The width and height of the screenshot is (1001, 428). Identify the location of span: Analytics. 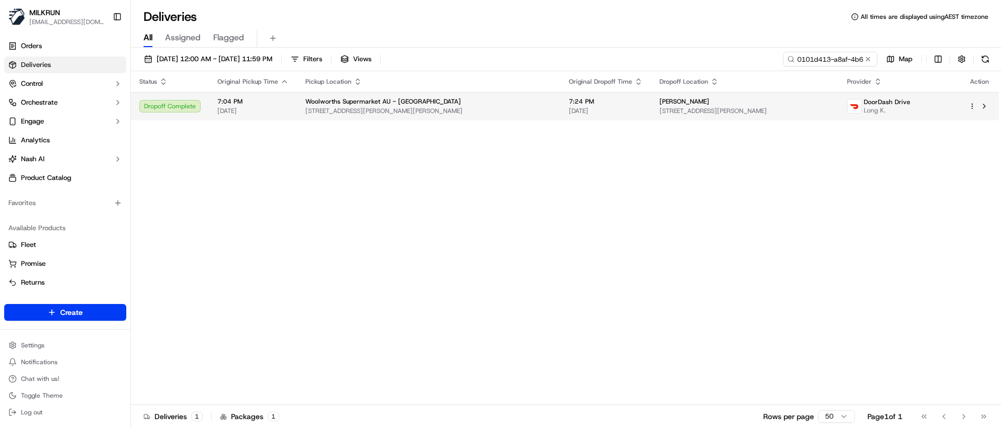
(35, 140).